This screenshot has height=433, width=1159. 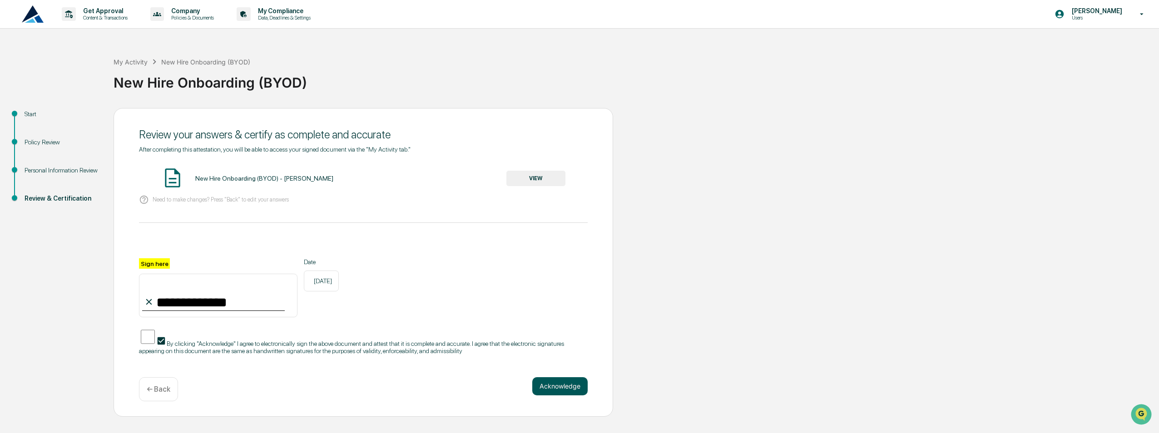 I want to click on input: By clicking "Acknowledge" I agree to electronically sign the above document and attest that it is..., so click(x=148, y=337).